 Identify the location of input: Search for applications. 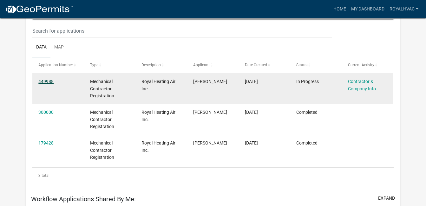
(182, 31).